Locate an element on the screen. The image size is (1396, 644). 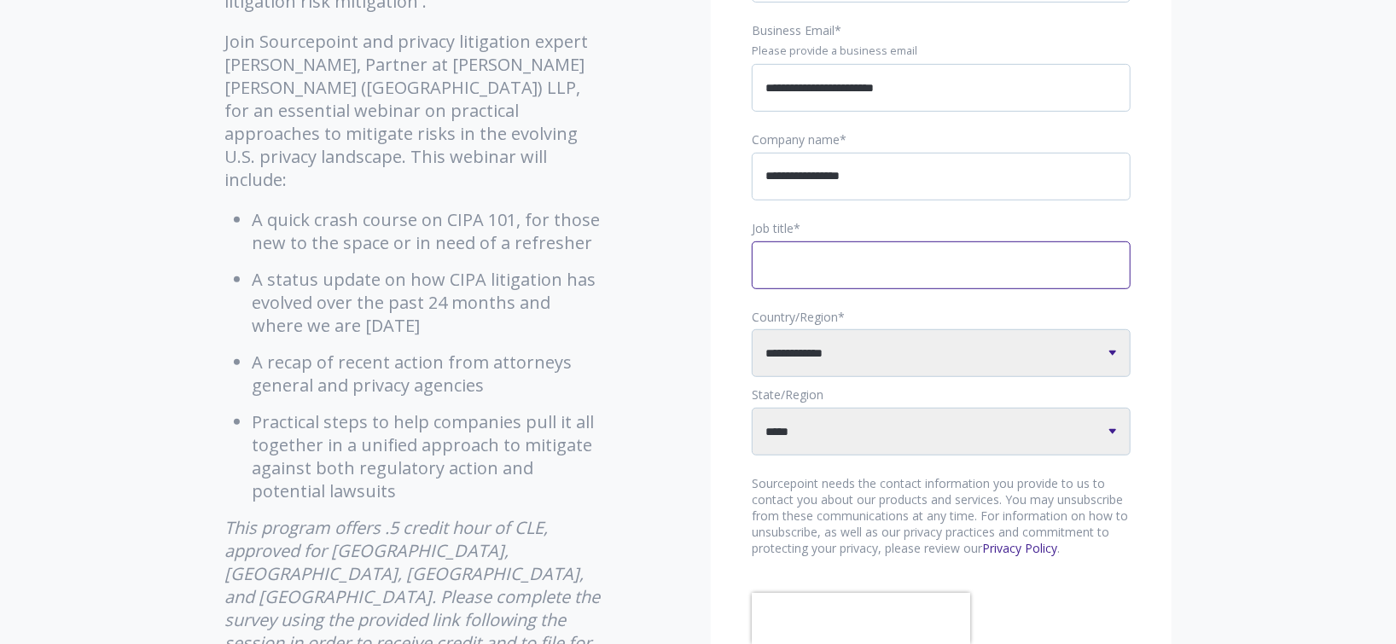
li: A recap of recent action from attorneys general and privacy agencies is located at coordinates (427, 374).